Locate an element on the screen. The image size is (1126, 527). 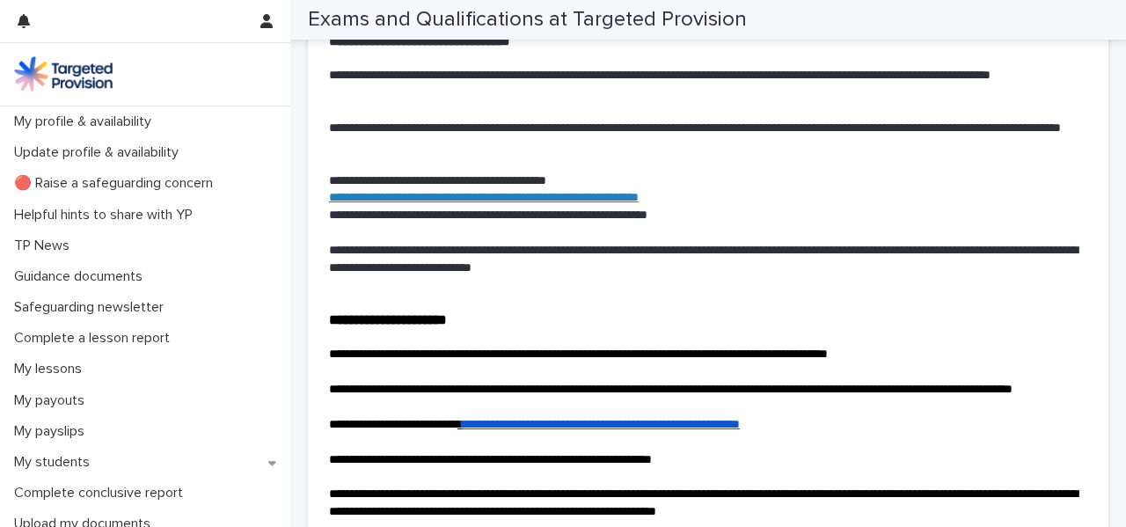
p: My students is located at coordinates (55, 462).